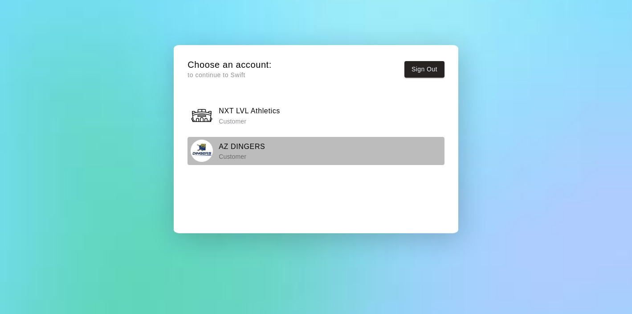  What do you see at coordinates (316, 151) in the screenshot?
I see `button: AZ DINGERSAZ DINGERS Customer` at bounding box center [316, 151].